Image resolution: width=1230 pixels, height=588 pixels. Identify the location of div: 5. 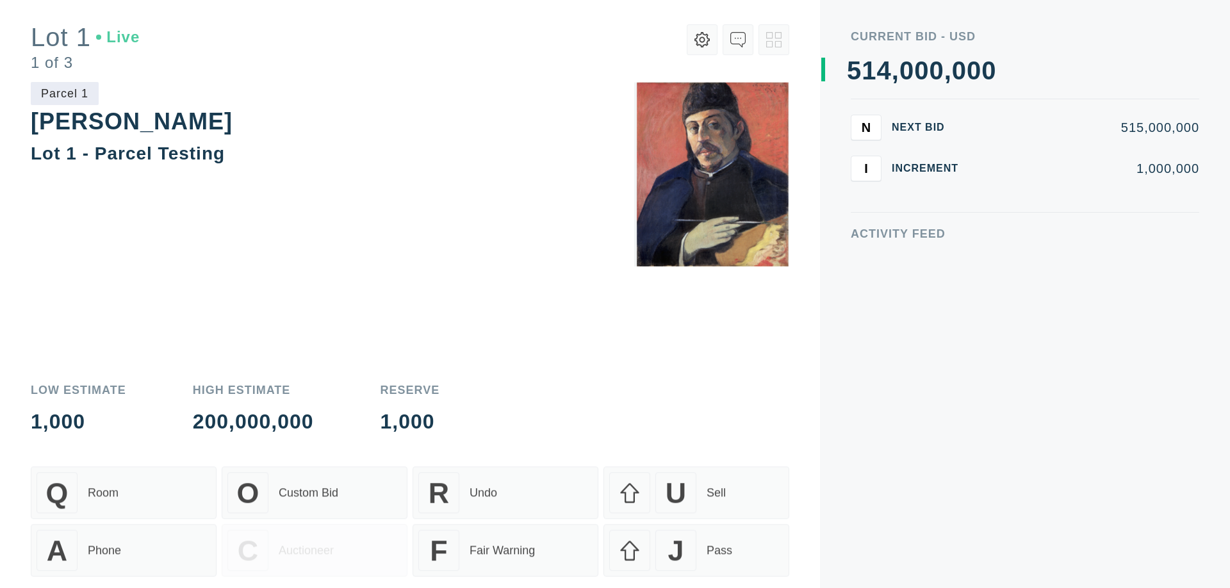
(854, 70).